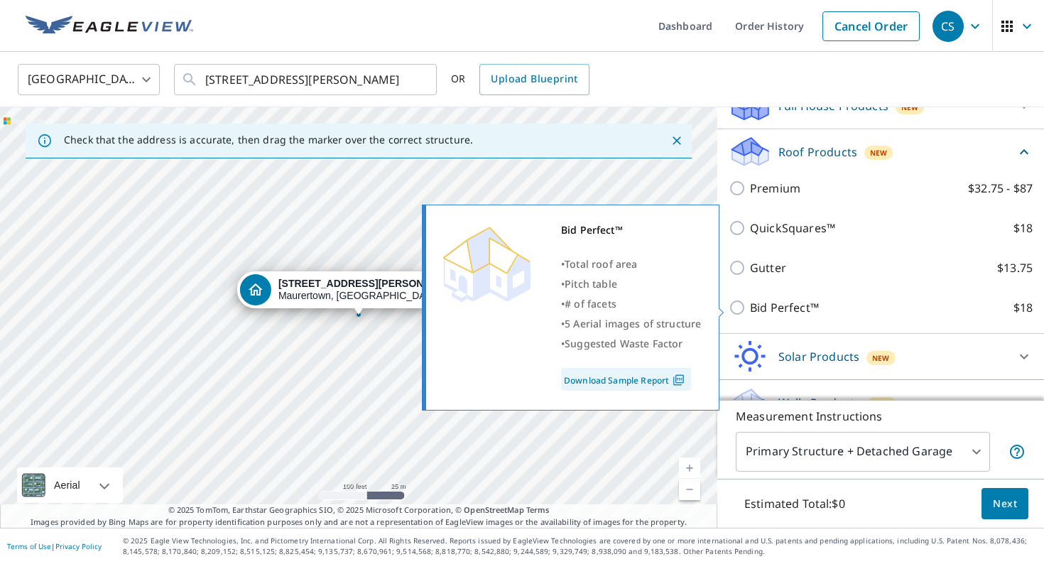  What do you see at coordinates (109, 26) in the screenshot?
I see `img: EV Logo` at bounding box center [109, 26].